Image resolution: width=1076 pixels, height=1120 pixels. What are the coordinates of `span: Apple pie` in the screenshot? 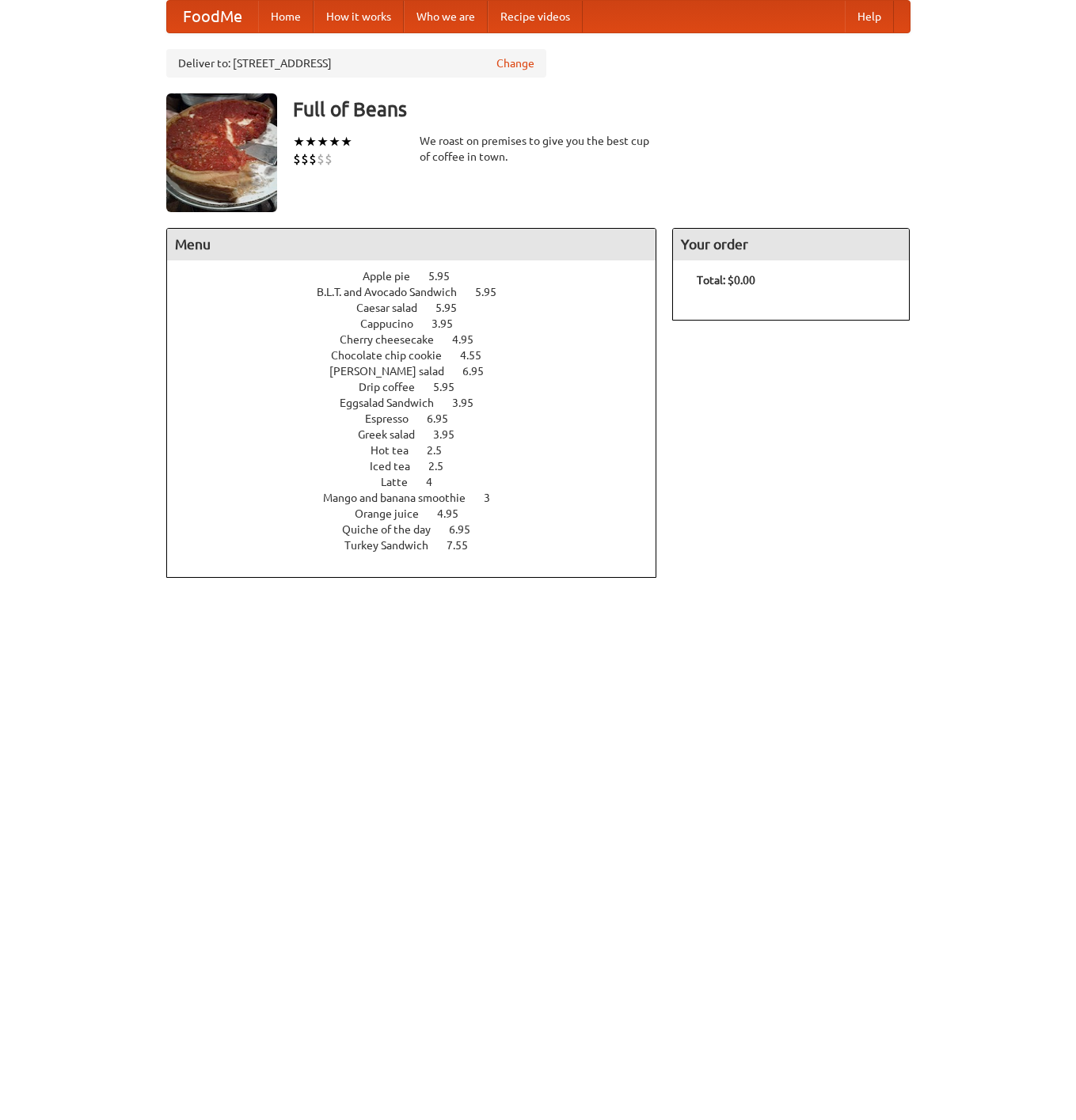 It's located at (394, 276).